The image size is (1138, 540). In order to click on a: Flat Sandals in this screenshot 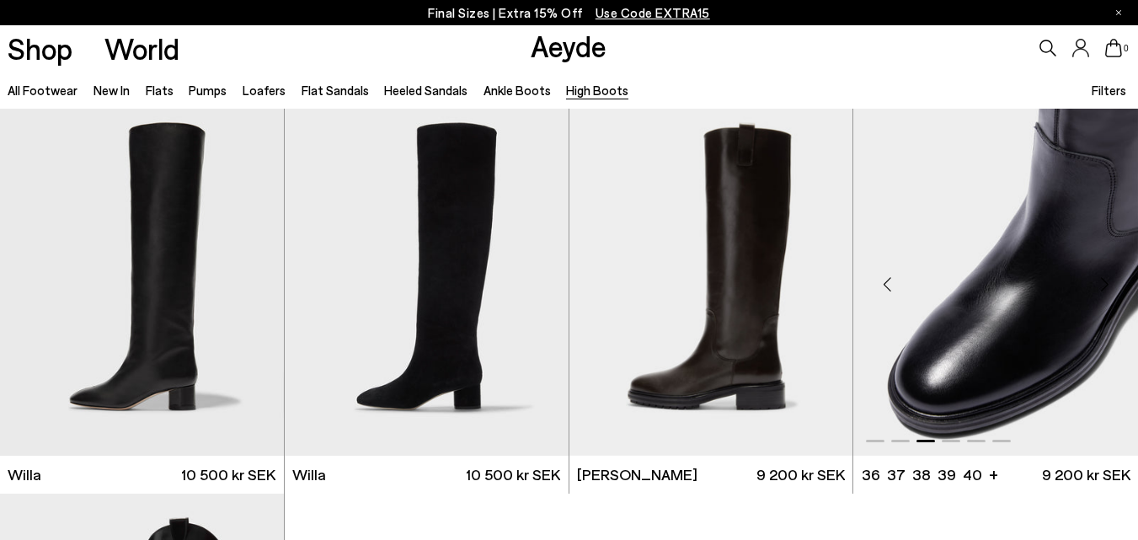, I will do `click(335, 90)`.